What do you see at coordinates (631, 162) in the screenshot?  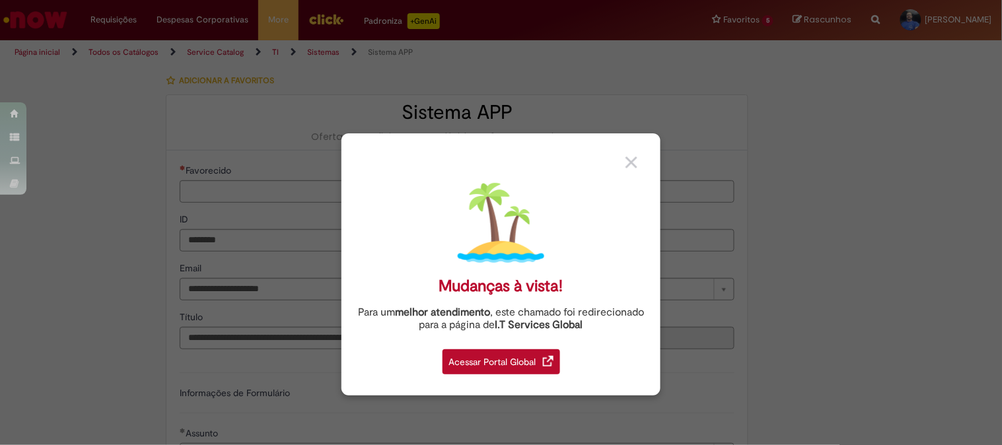 I see `img: close_button_grey.png` at bounding box center [631, 162].